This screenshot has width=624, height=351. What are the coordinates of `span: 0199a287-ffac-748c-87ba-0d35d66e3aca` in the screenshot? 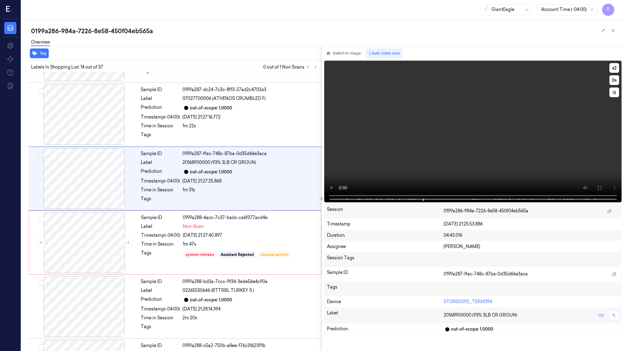 It's located at (486, 274).